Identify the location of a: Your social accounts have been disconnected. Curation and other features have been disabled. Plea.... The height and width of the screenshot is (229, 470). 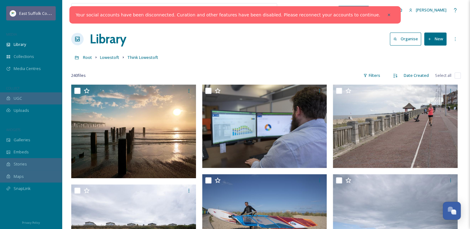
(228, 15).